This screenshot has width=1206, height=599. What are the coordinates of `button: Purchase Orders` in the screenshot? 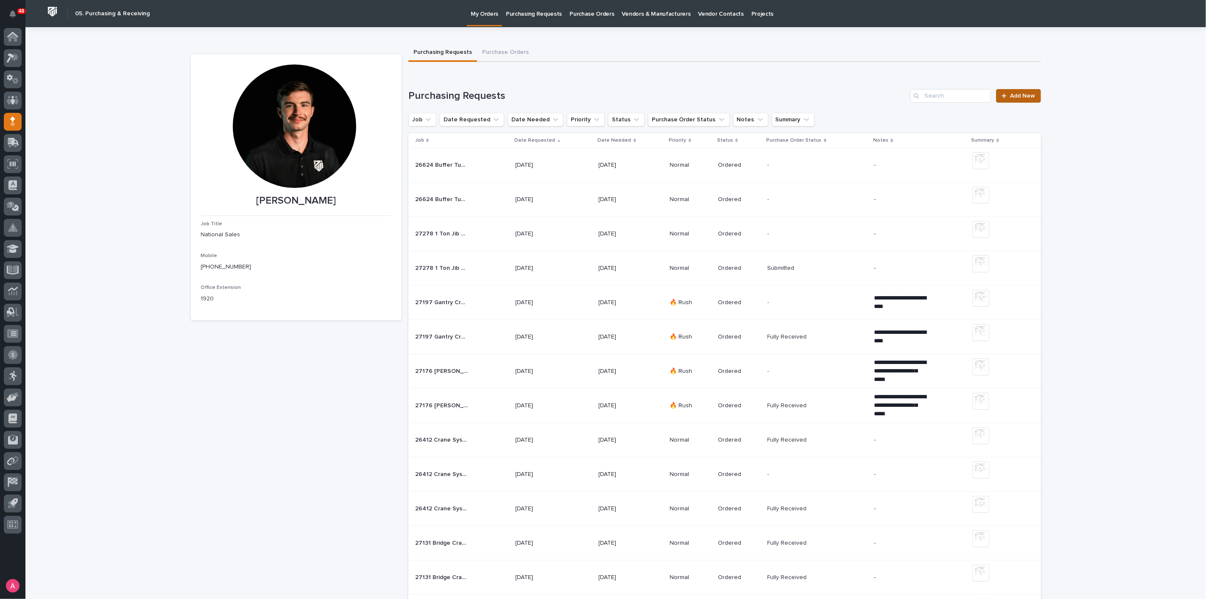 It's located at (505, 53).